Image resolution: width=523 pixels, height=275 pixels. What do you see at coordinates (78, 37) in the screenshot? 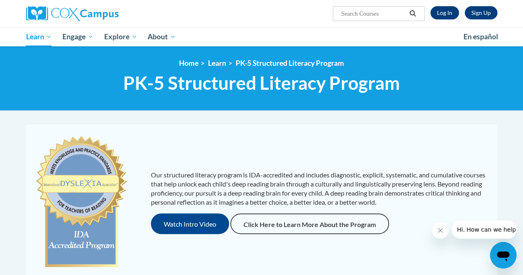
I see `span: Engage` at bounding box center [78, 37].